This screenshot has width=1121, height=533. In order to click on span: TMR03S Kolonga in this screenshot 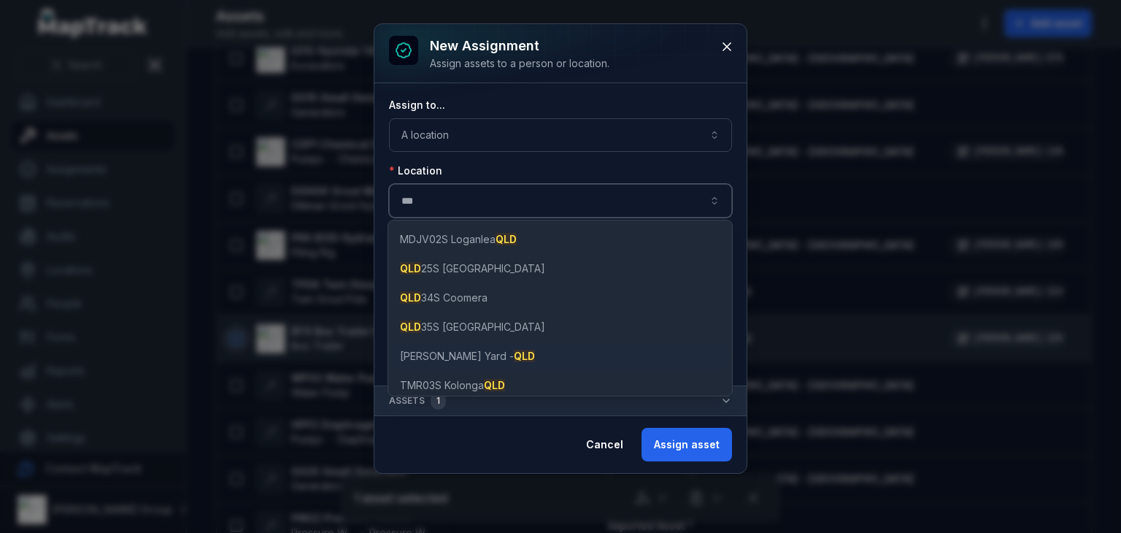, I will do `click(452, 385)`.